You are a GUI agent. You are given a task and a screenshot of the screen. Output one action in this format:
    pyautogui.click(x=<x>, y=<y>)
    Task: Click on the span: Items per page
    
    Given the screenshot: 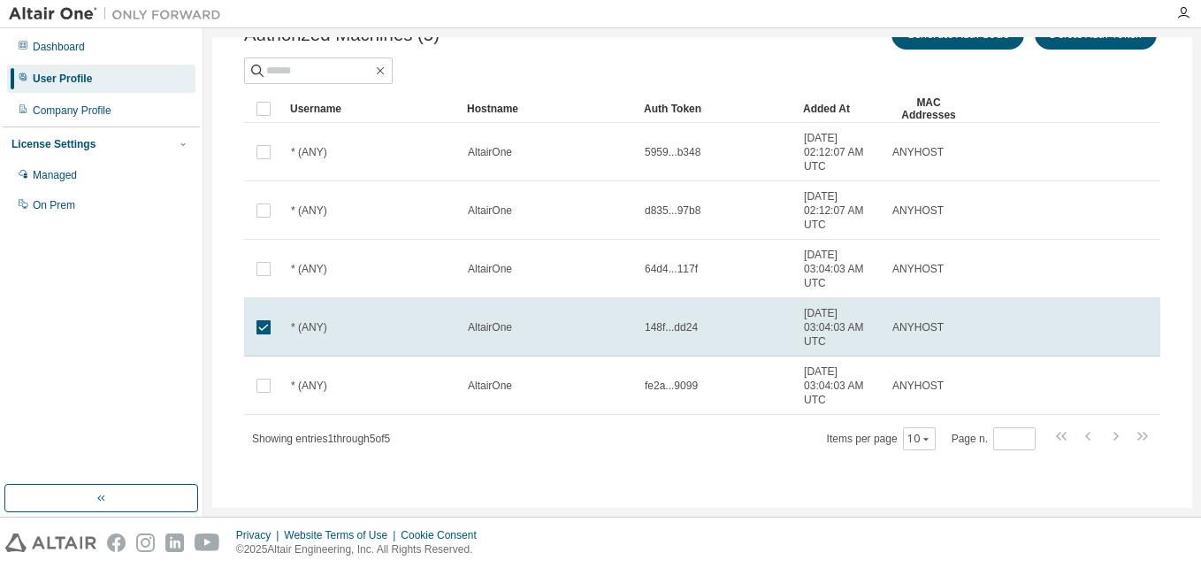 What is the action you would take?
    pyautogui.click(x=881, y=439)
    